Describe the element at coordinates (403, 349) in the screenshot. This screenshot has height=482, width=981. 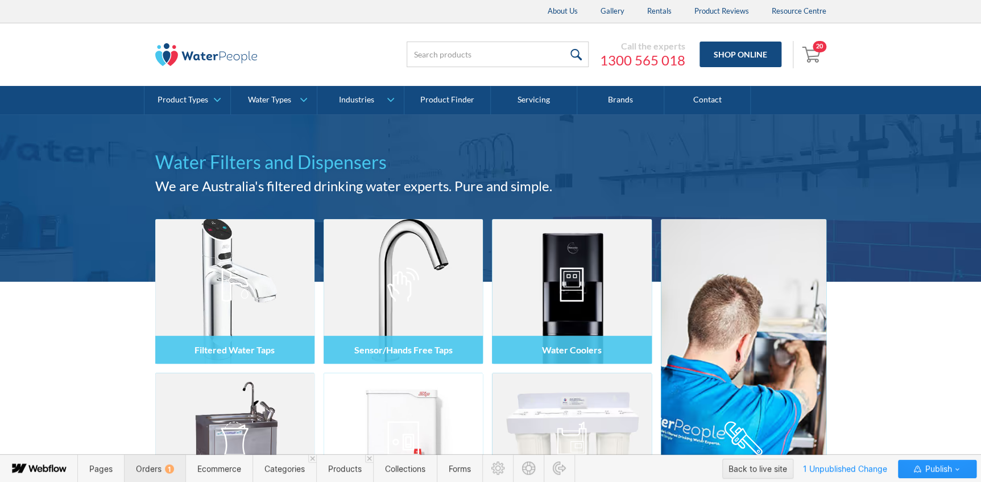
I see `h4: Sensor/Hands Free Taps` at that location.